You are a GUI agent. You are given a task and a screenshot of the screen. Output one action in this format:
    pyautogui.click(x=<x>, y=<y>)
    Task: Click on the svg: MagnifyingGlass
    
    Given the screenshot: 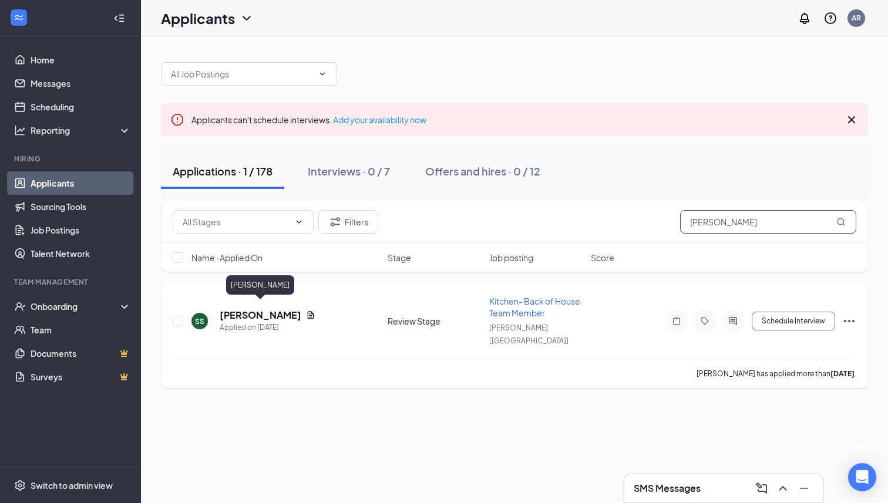 What is the action you would take?
    pyautogui.click(x=841, y=222)
    